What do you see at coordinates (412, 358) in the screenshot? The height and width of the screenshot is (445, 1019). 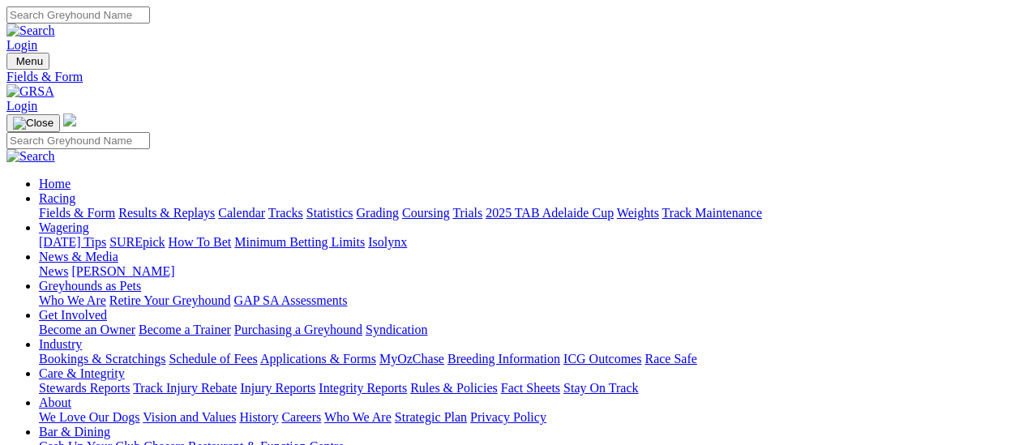 I see `a: MyOzChase` at bounding box center [412, 358].